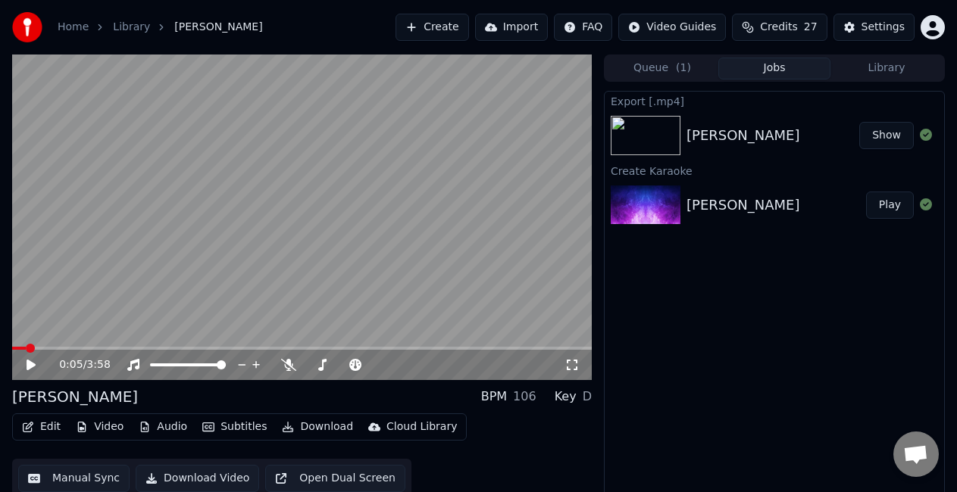  I want to click on span: 27, so click(810, 27).